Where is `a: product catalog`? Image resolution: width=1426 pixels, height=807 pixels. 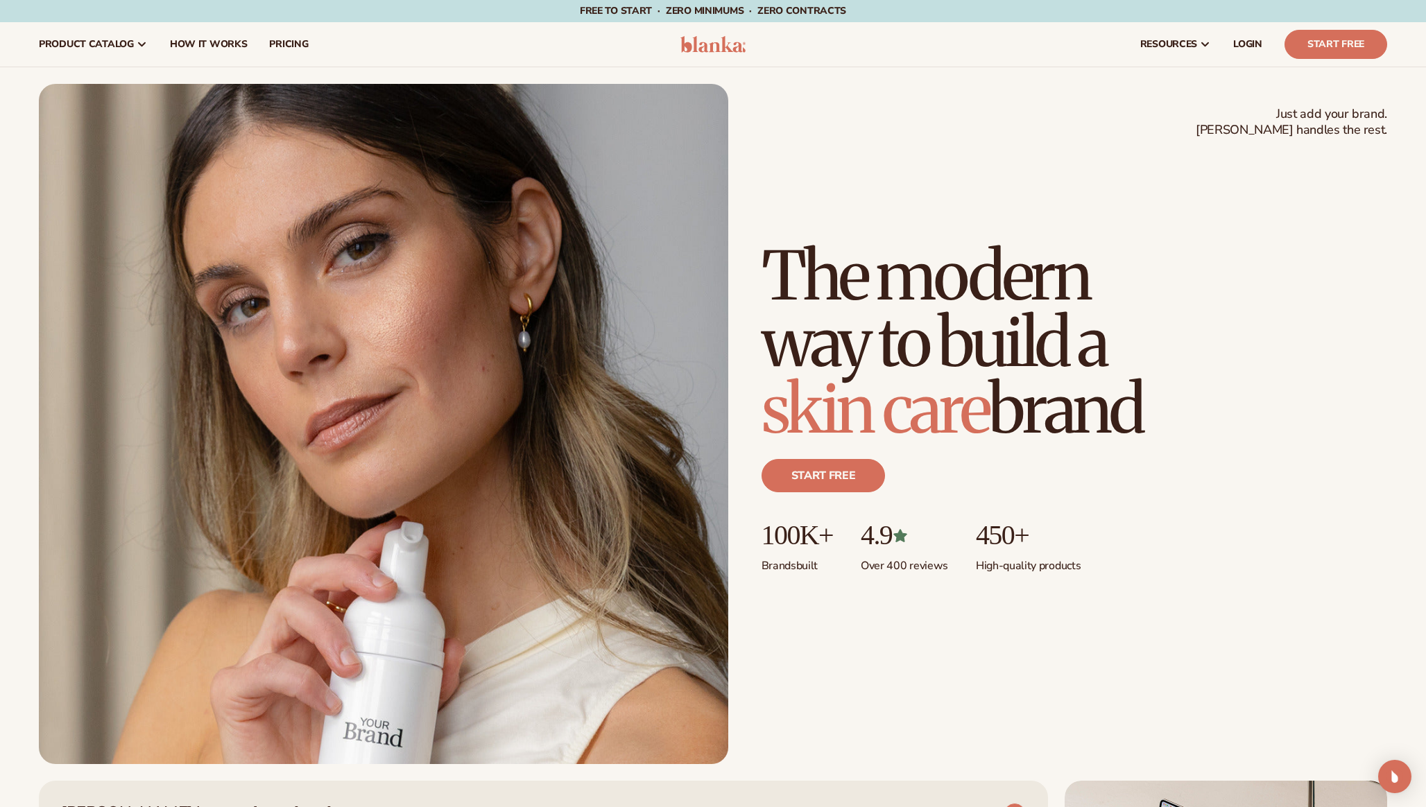 a: product catalog is located at coordinates (93, 44).